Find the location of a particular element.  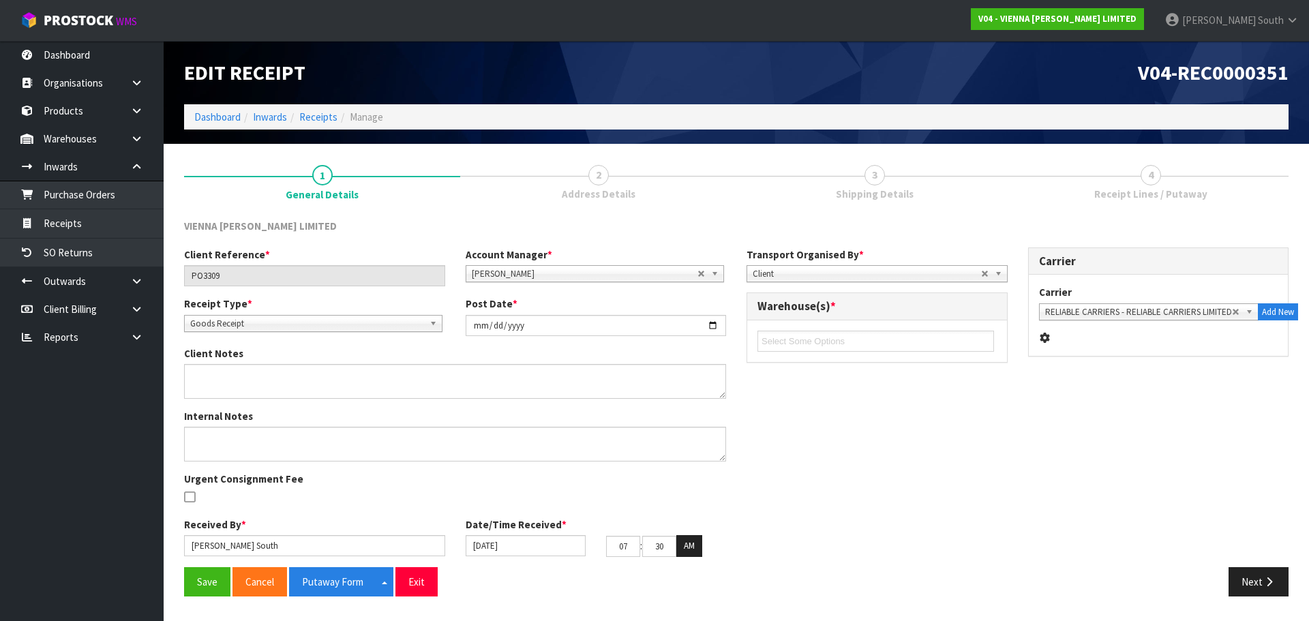

span: South is located at coordinates (1271, 20).